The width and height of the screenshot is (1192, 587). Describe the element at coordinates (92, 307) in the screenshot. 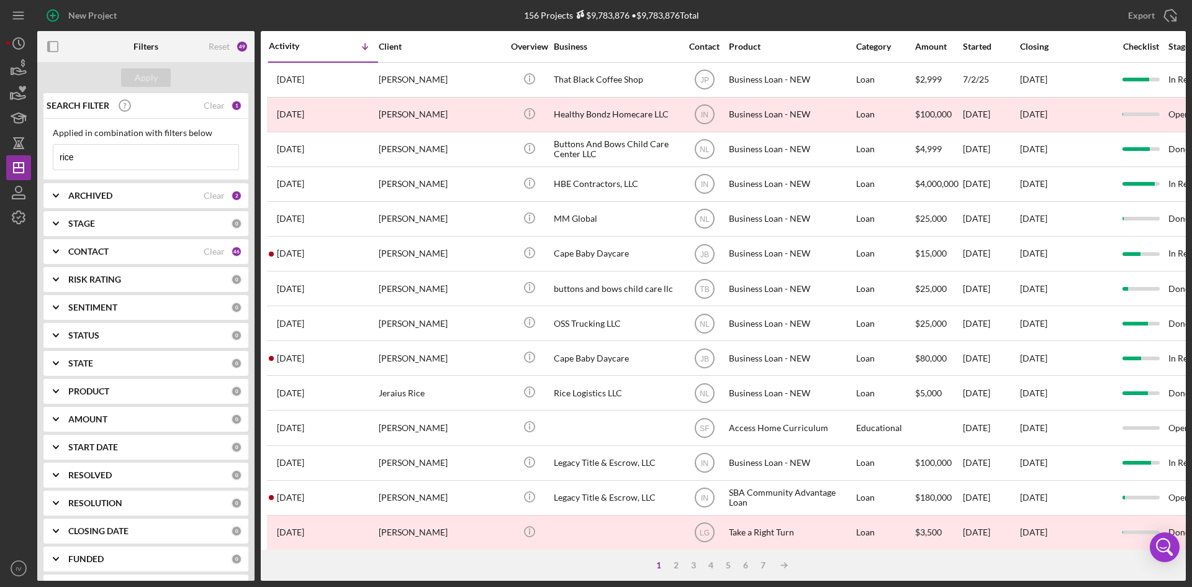

I see `b: SENTIMENT` at that location.